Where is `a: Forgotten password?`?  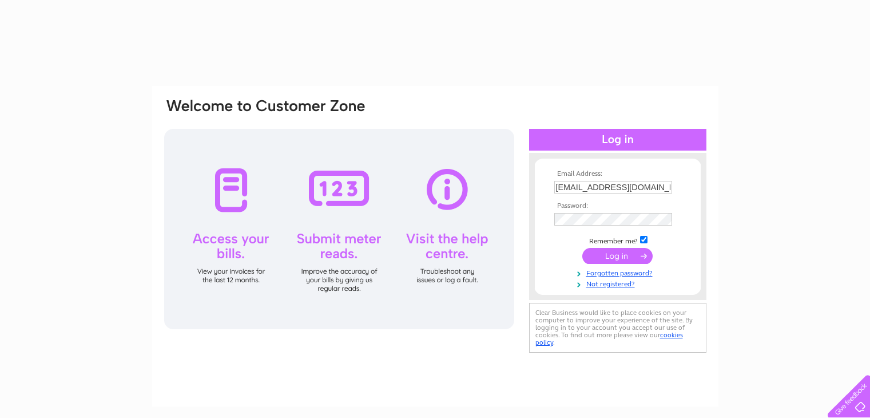
a: Forgotten password? is located at coordinates (619, 272).